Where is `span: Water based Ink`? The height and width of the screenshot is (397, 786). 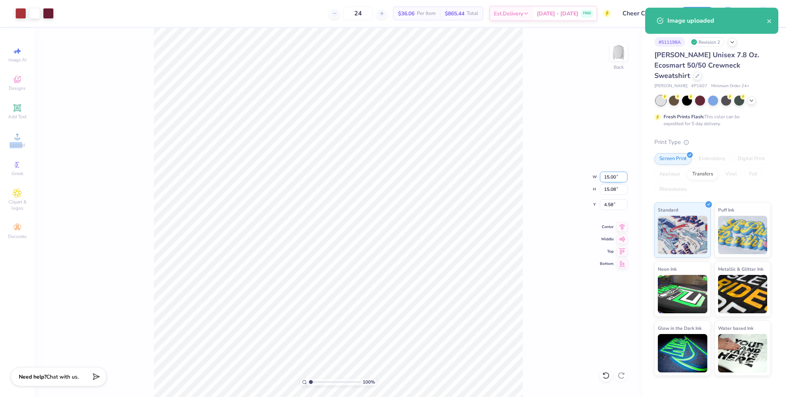 span: Water based Ink is located at coordinates (735, 328).